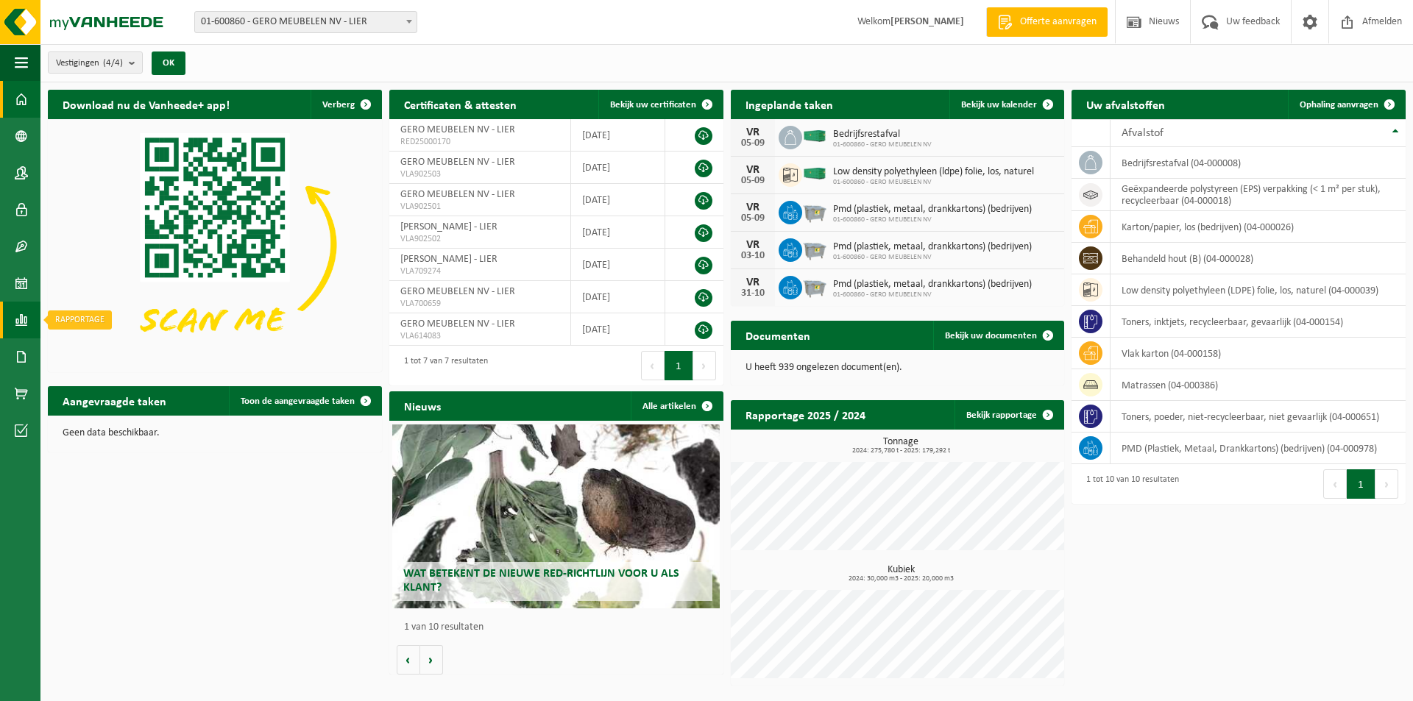 The height and width of the screenshot is (701, 1413). What do you see at coordinates (901, 574) in the screenshot?
I see `h3: Kubiek` at bounding box center [901, 574].